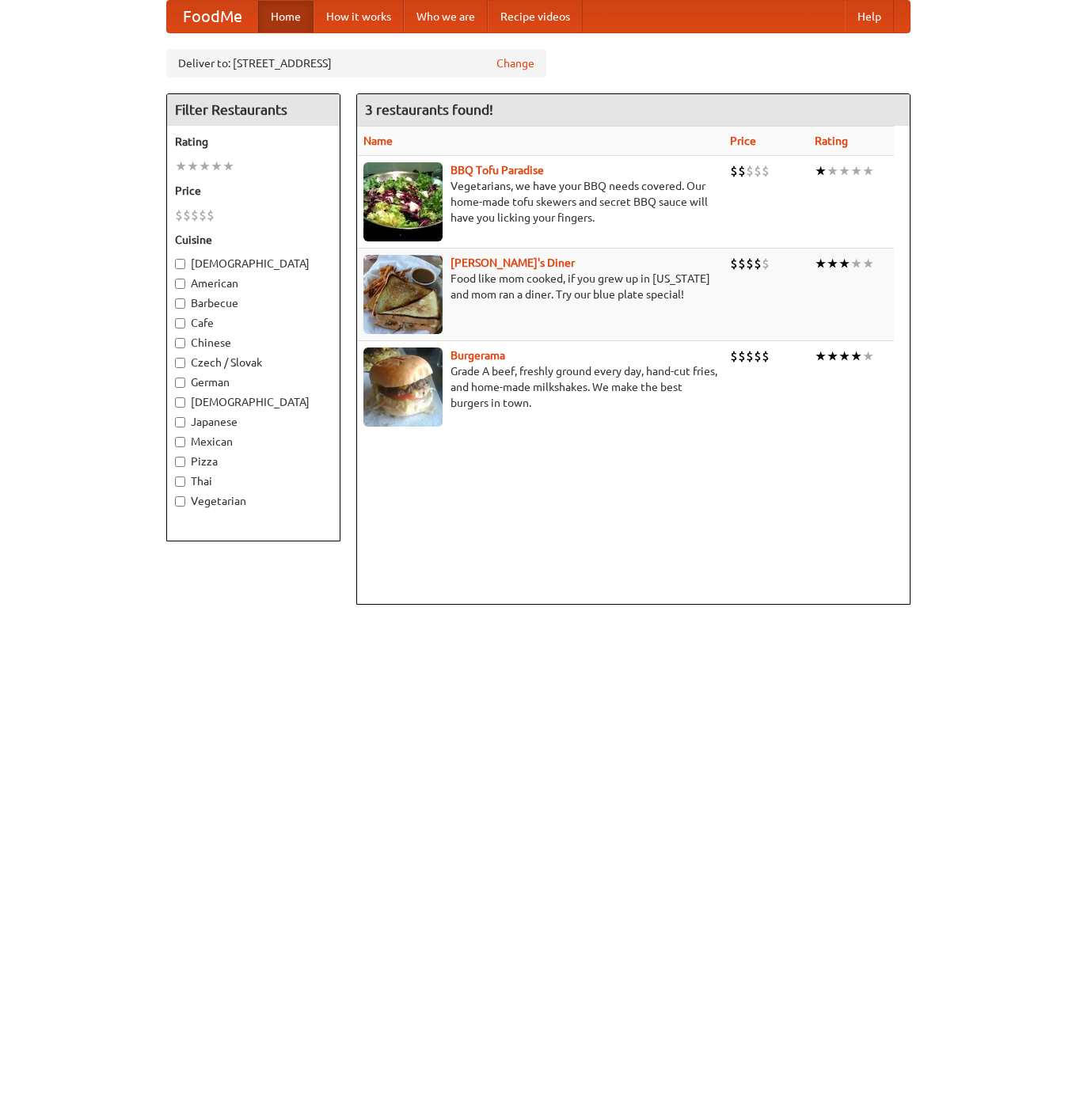 This screenshot has width=1076, height=1120. What do you see at coordinates (179, 442) in the screenshot?
I see `input: Mexican` at bounding box center [179, 442].